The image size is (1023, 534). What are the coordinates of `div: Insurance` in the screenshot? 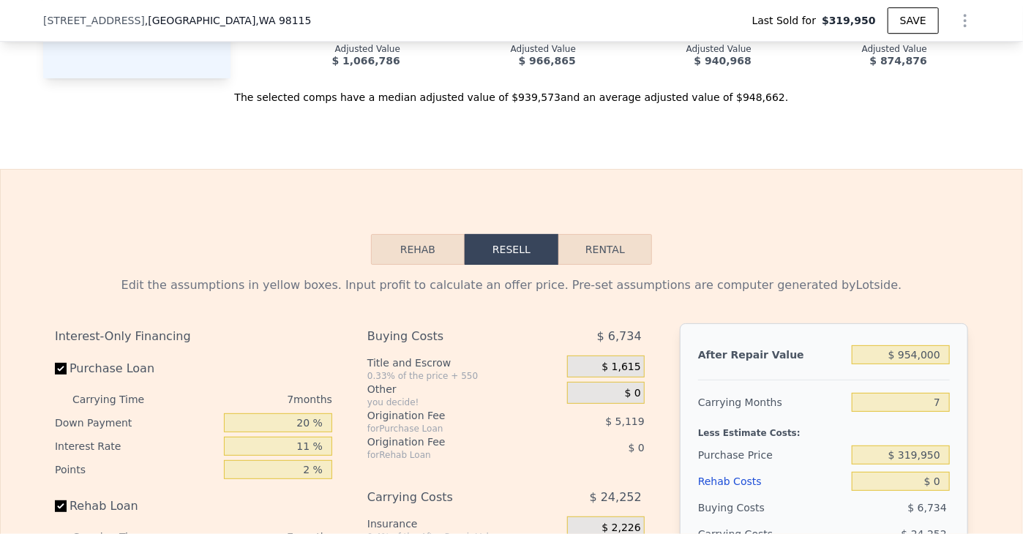 It's located at (464, 524).